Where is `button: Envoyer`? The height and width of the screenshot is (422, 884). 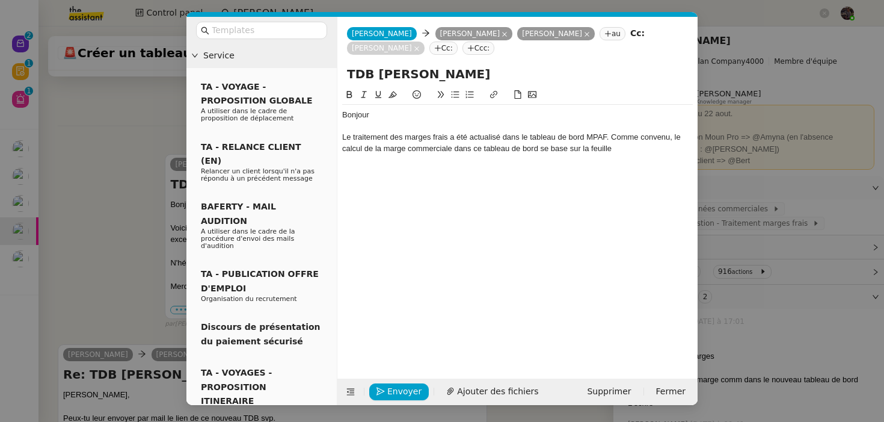
button: Envoyer is located at coordinates (399, 392).